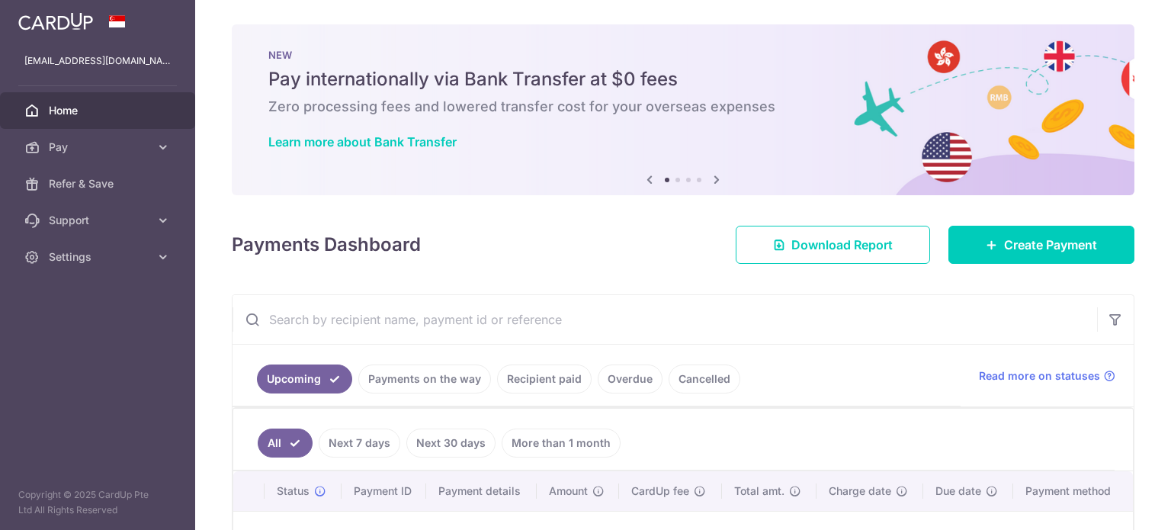 This screenshot has width=1171, height=530. What do you see at coordinates (99, 147) in the screenshot?
I see `span: Pay` at bounding box center [99, 147].